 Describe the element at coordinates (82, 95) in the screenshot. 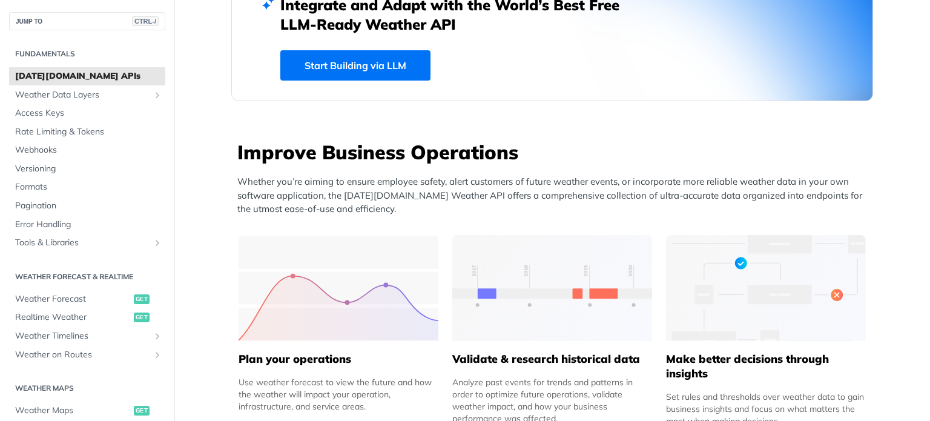

I see `span: Weather Data Layers` at that location.